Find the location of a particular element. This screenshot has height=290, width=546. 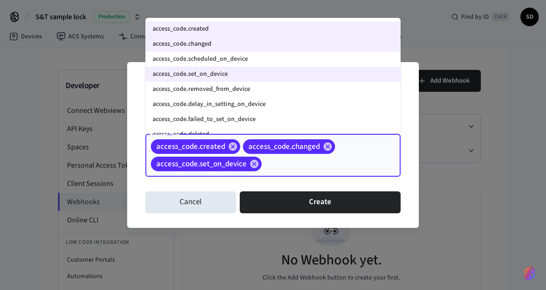

li: access_code.scheduled_on_device is located at coordinates (273, 59).